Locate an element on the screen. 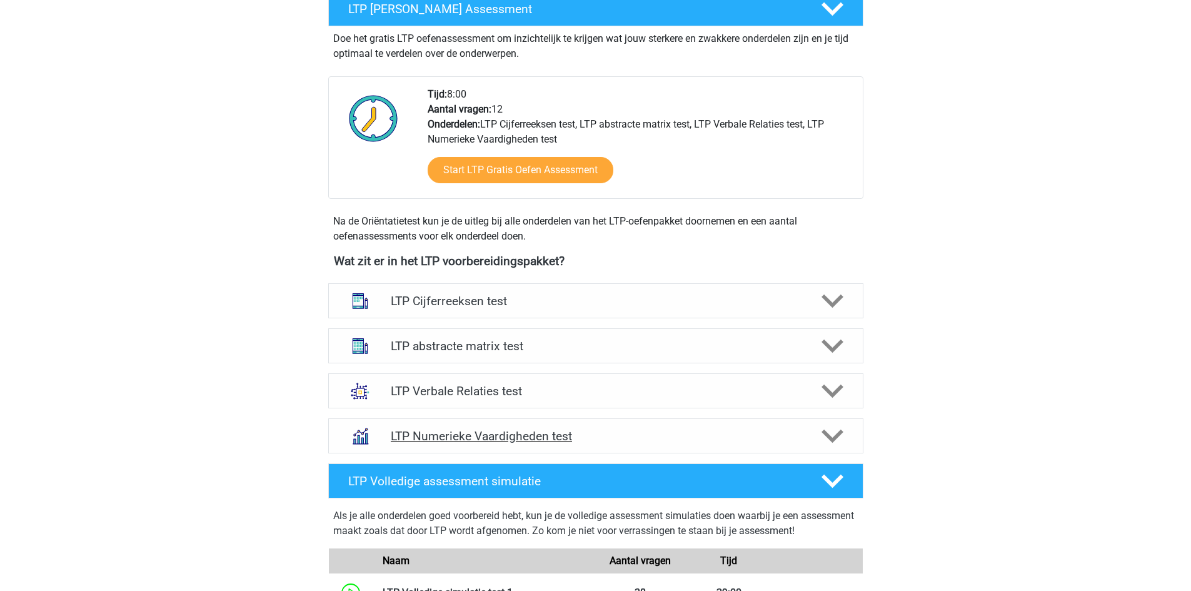 The height and width of the screenshot is (591, 1191). div: Als je alle onderdelen goed voorbereid hebt, kun je de volledige assessment simulaties doen waarb... is located at coordinates (596, 526).